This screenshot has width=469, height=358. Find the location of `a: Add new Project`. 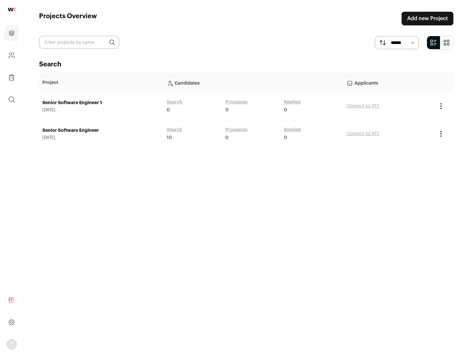

a: Add new Project is located at coordinates (427, 19).